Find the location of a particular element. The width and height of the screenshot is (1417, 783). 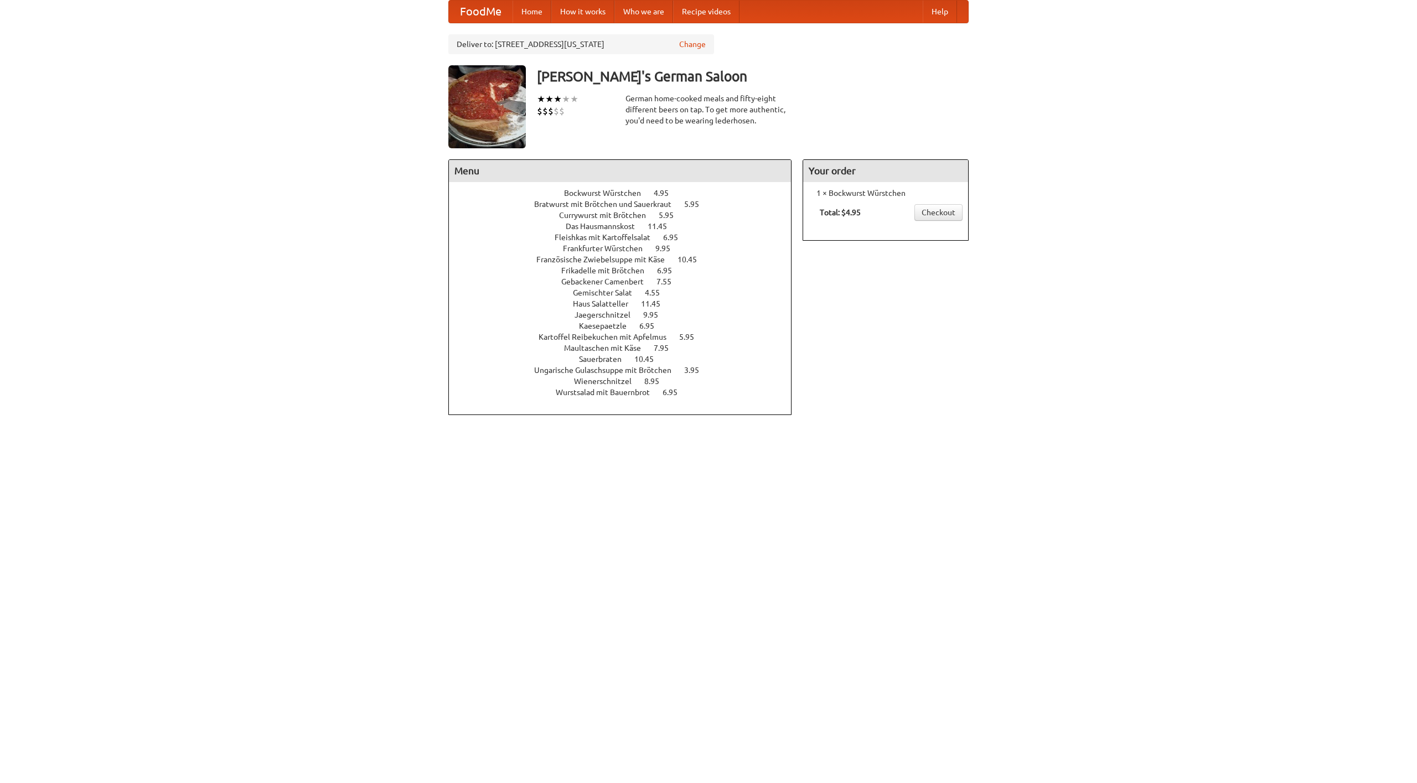

a: Bockwurst Würstchen 4.95 is located at coordinates (627, 193).